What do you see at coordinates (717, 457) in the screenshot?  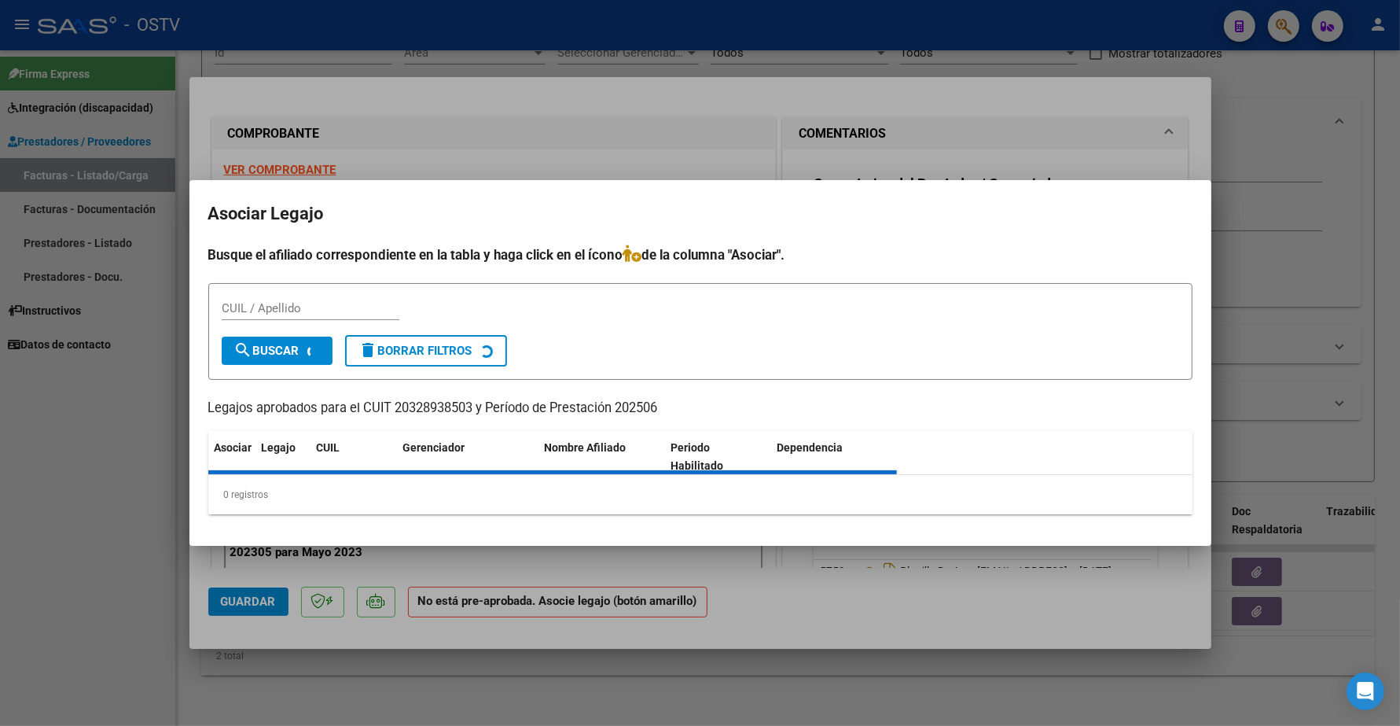 I see `datatable-header-cell: Periodo Habilitado` at bounding box center [717, 457].